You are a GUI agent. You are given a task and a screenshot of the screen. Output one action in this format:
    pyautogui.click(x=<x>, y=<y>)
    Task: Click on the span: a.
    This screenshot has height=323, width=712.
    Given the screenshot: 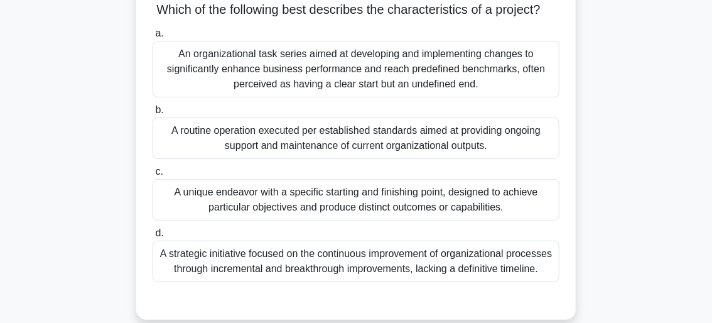 What is the action you would take?
    pyautogui.click(x=159, y=33)
    